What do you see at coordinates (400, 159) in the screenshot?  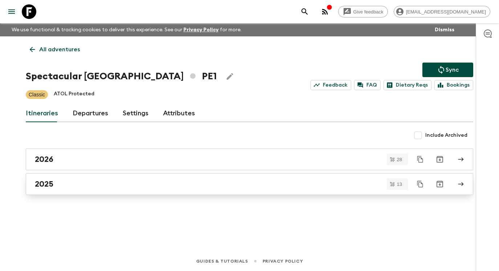 I see `span: 28` at bounding box center [400, 159].